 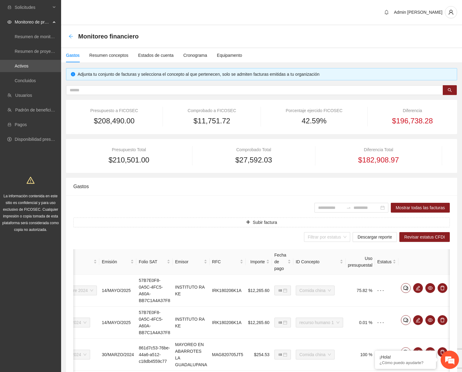 What do you see at coordinates (375, 237) in the screenshot?
I see `button: Descargar reporte` at bounding box center [375, 237].